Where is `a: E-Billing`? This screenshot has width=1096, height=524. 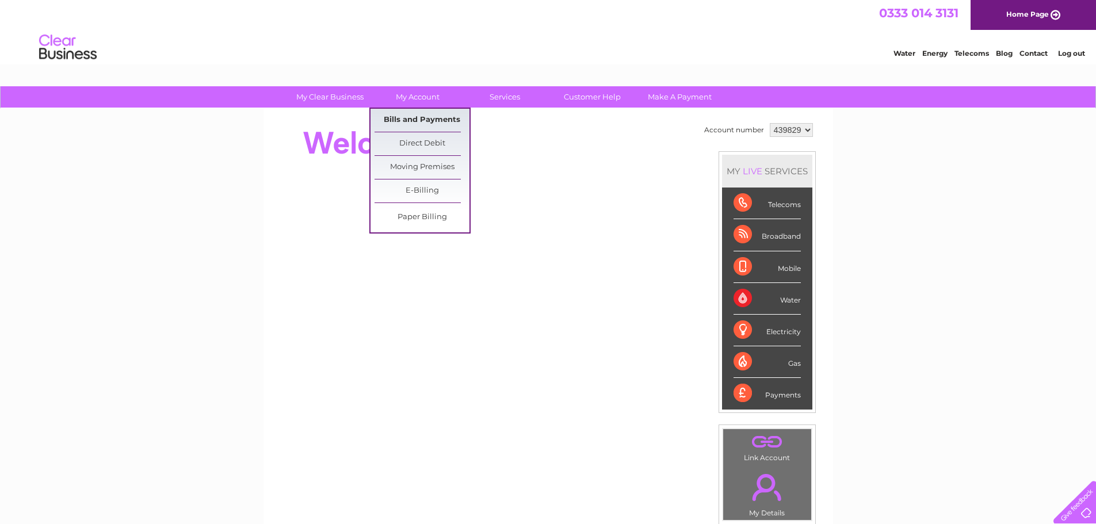
a: E-Billing is located at coordinates (422, 191).